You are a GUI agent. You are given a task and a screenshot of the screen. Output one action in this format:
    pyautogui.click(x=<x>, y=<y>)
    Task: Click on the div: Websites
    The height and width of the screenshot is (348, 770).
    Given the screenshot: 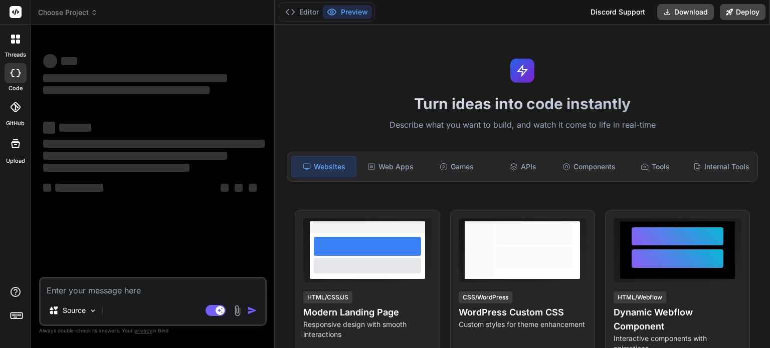 What is the action you would take?
    pyautogui.click(x=324, y=167)
    